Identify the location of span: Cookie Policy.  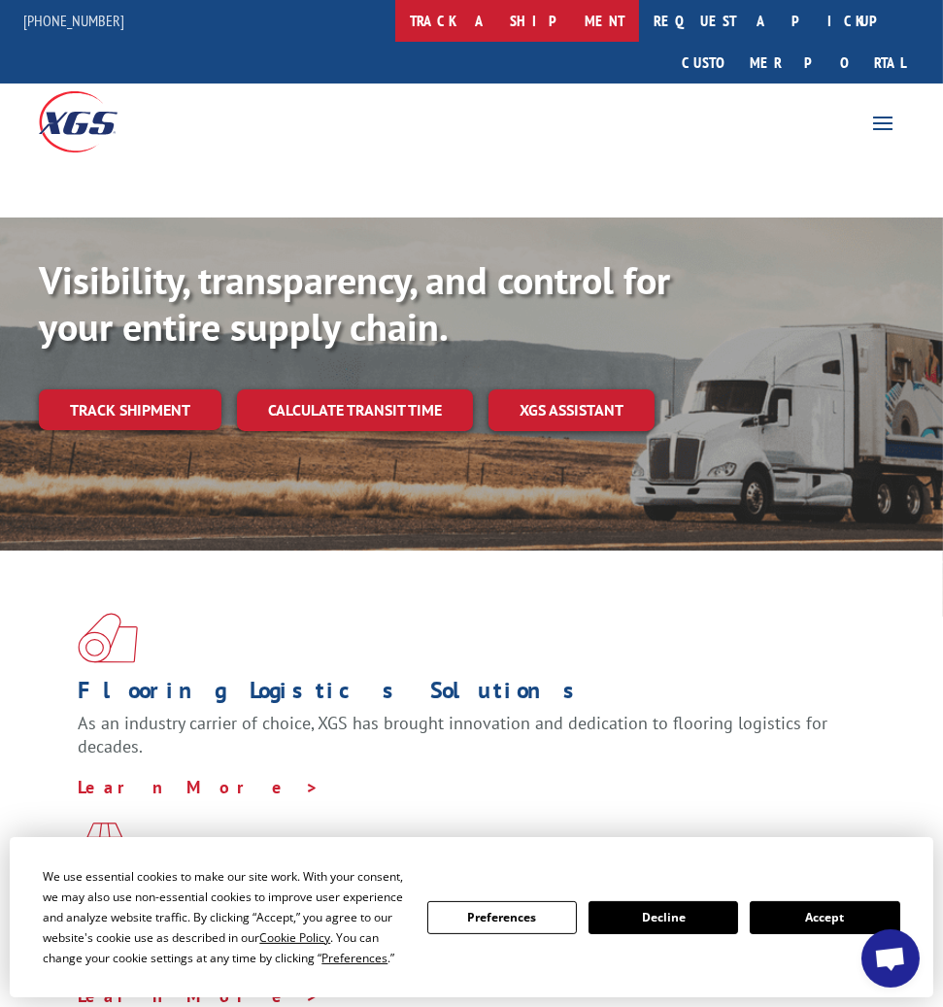
(294, 937).